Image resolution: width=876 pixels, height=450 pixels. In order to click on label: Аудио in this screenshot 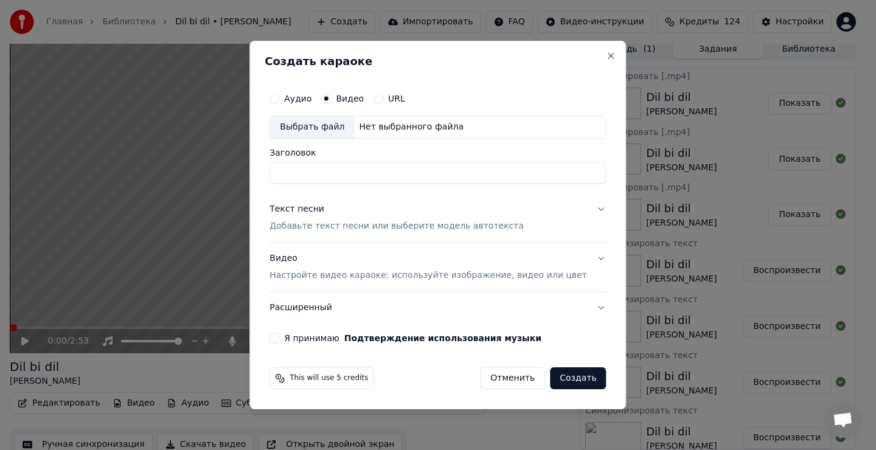, I will do `click(298, 99)`.